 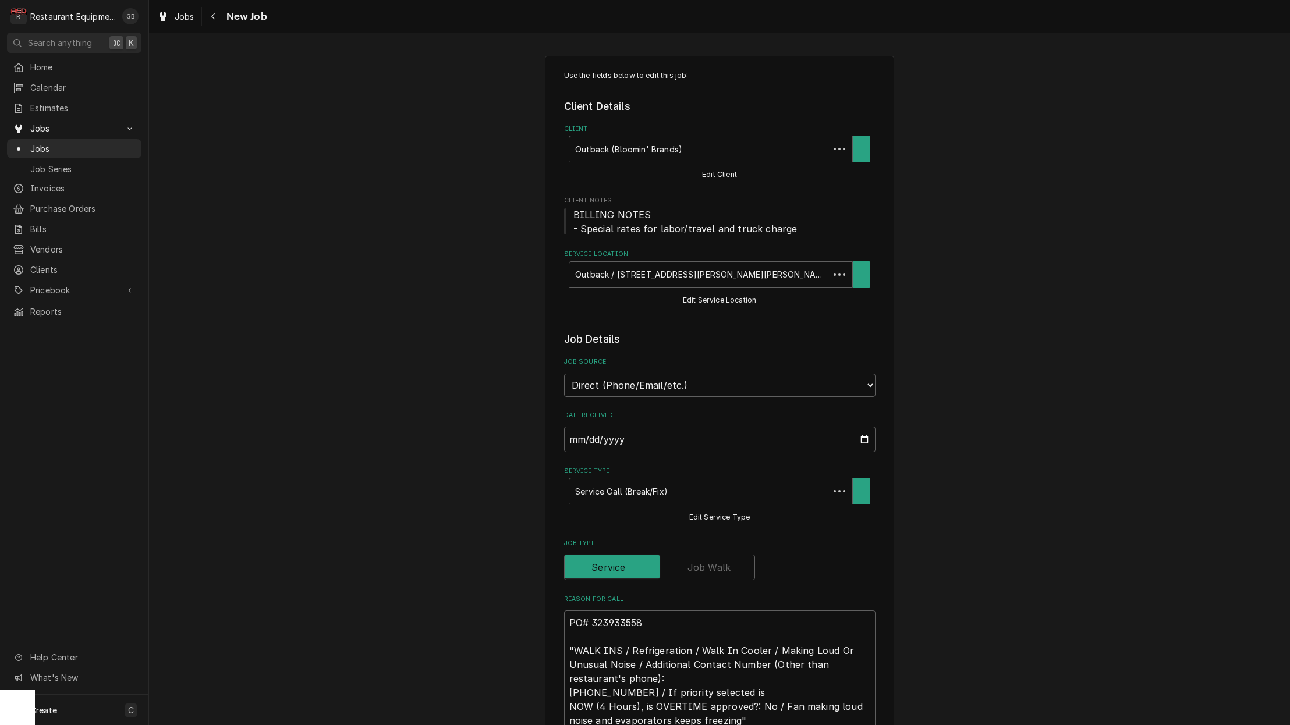 I want to click on div: Restaurant Equipment Diagnostics, so click(x=73, y=16).